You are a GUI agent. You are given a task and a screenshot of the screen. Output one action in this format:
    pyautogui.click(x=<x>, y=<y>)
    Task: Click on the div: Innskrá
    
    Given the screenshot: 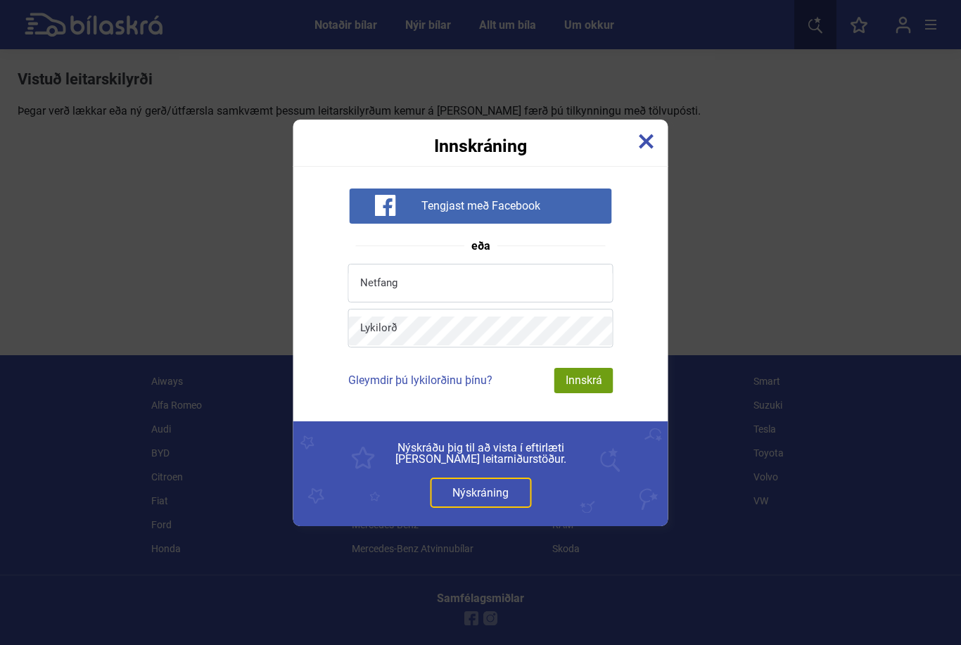 What is the action you would take?
    pyautogui.click(x=584, y=380)
    